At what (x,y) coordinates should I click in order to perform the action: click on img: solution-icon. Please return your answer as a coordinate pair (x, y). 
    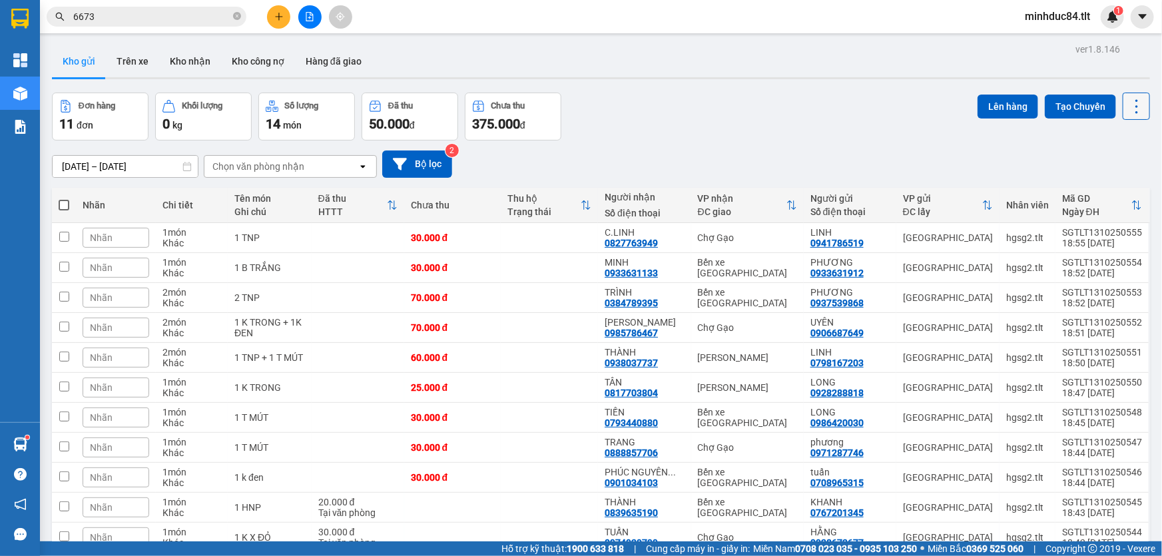
    Looking at the image, I should click on (20, 127).